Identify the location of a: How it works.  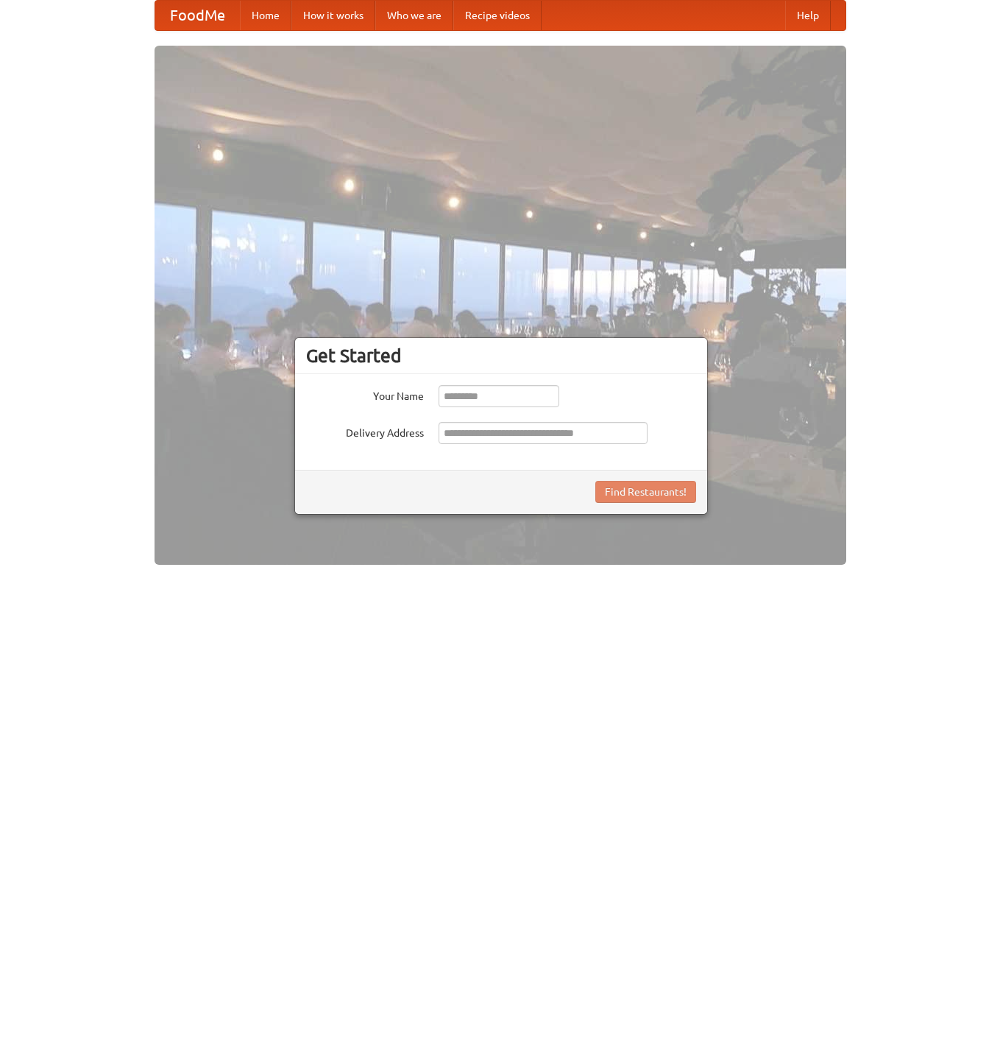
(333, 15).